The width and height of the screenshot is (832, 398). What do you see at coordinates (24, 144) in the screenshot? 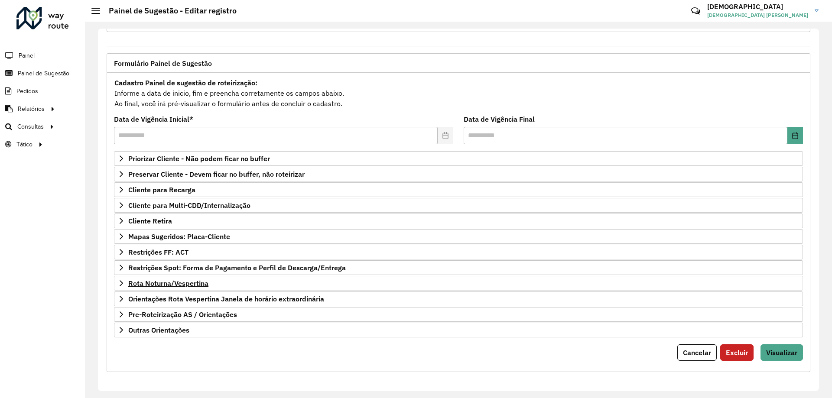
I see `span: Tático` at bounding box center [24, 144].